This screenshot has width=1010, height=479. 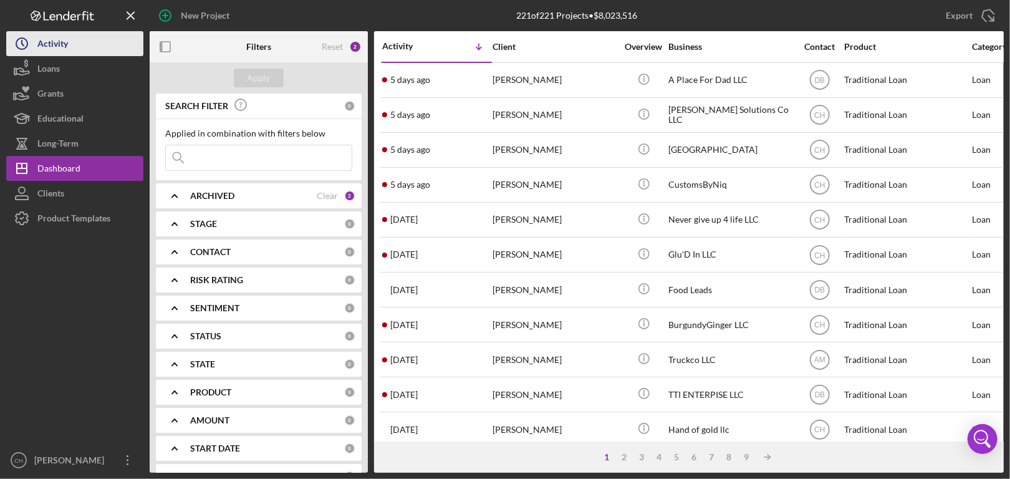 What do you see at coordinates (60, 120) in the screenshot?
I see `div: Educational` at bounding box center [60, 120].